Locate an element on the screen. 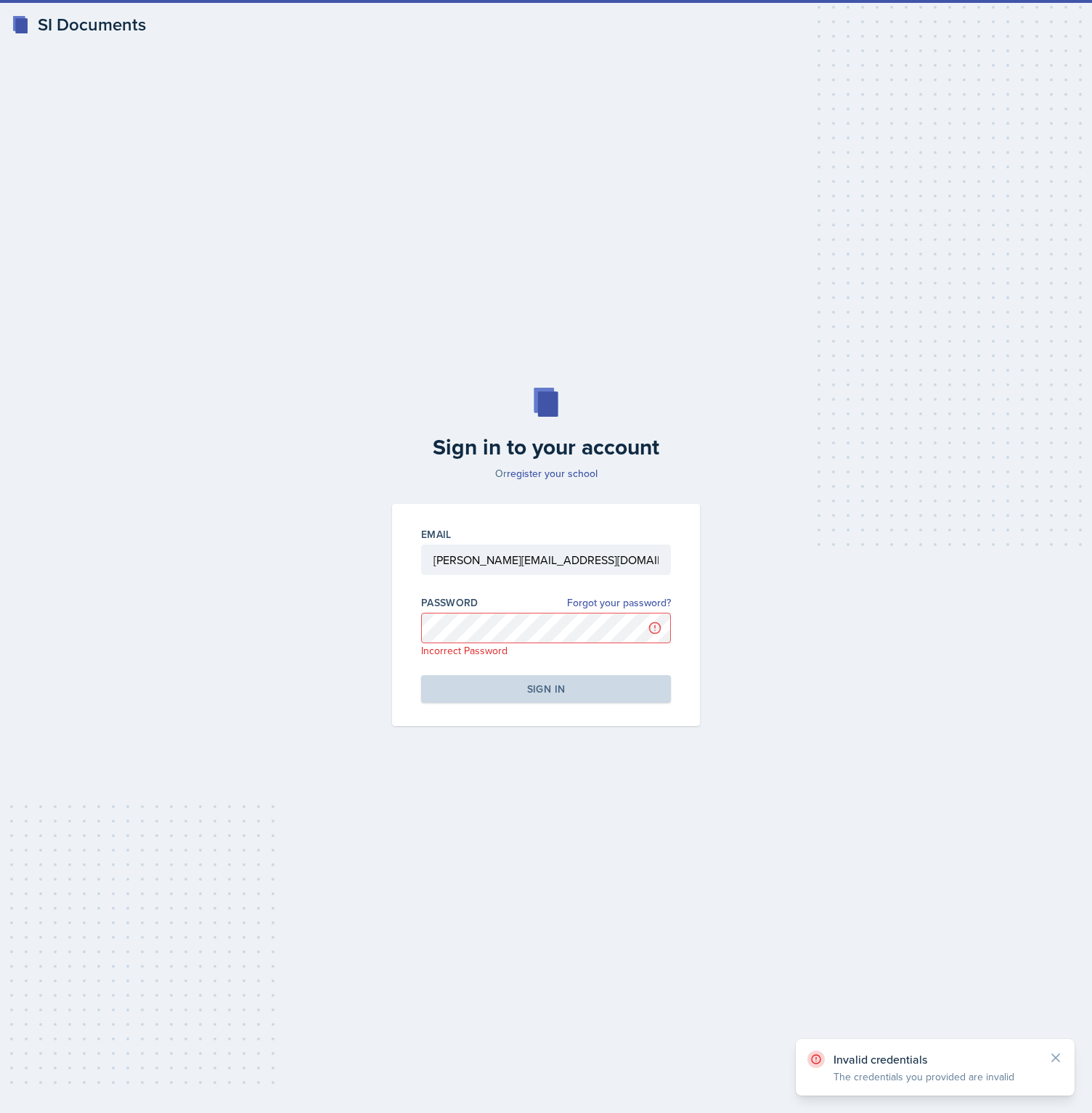  label: Email is located at coordinates (437, 535).